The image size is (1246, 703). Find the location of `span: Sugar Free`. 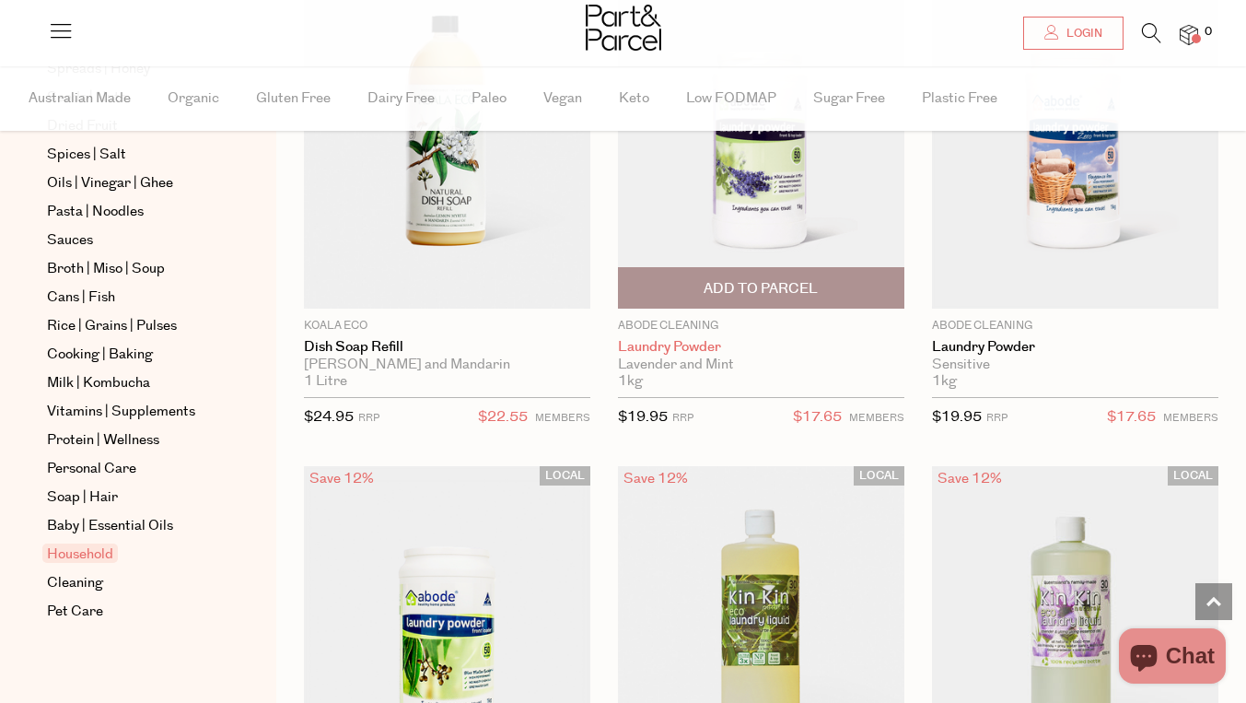

span: Sugar Free is located at coordinates (849, 99).